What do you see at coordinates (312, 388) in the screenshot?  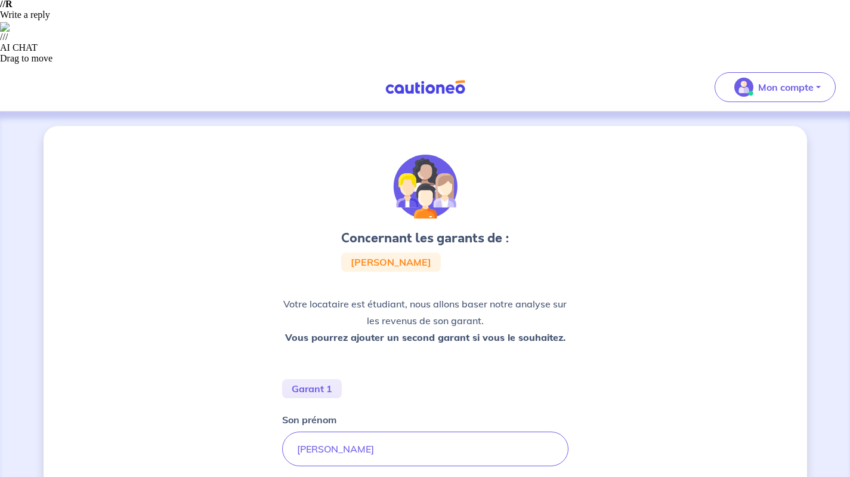 I see `div: Garant 1` at bounding box center [312, 388].